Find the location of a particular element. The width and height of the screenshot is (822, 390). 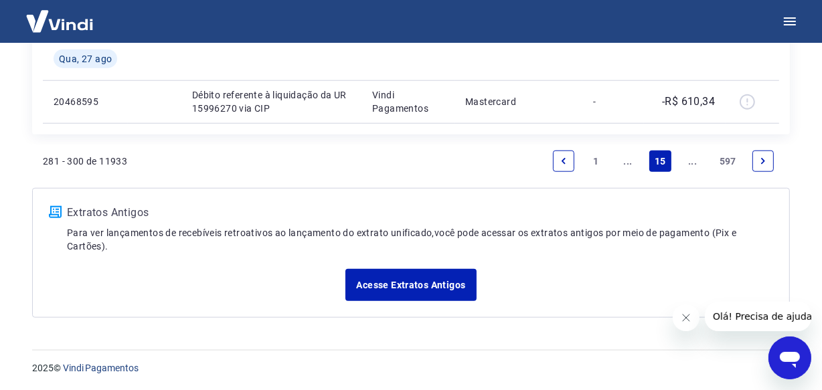

p: Para ver lançamentos de recebíveis retroativos ao lançamento do extrato unificado, você pode aces... is located at coordinates (419, 240).